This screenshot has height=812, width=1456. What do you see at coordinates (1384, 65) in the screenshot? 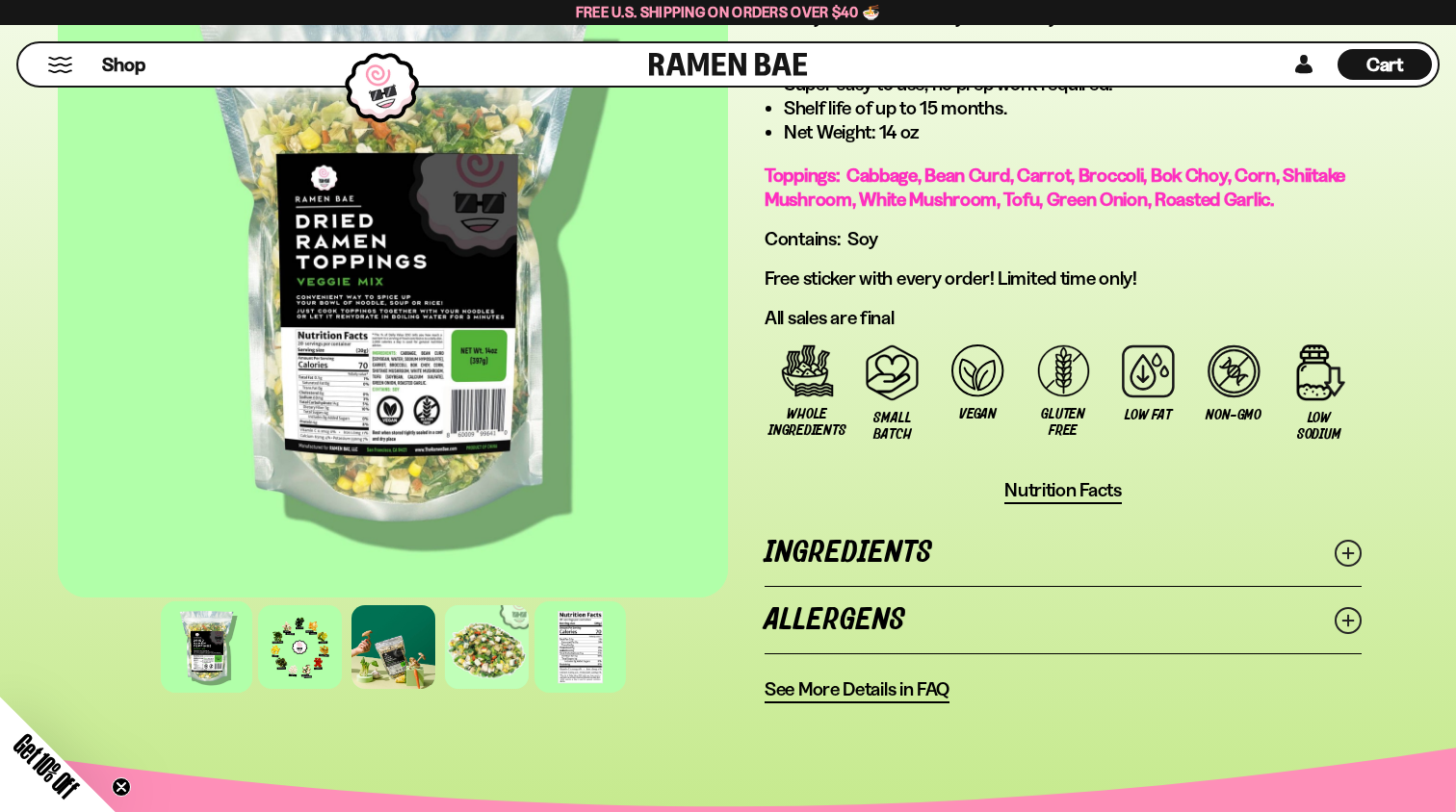
I see `div: Cart` at bounding box center [1384, 65].